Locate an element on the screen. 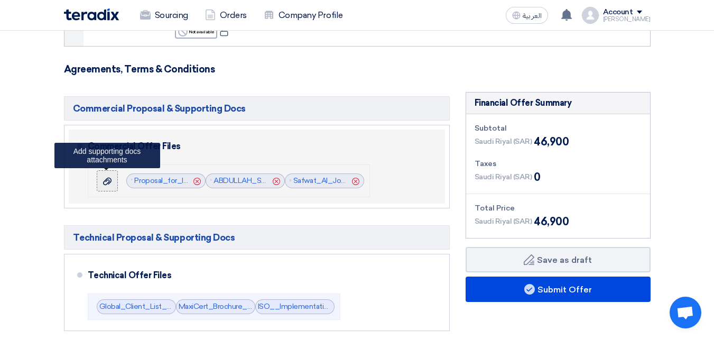  a: Company Profile is located at coordinates (303, 15).